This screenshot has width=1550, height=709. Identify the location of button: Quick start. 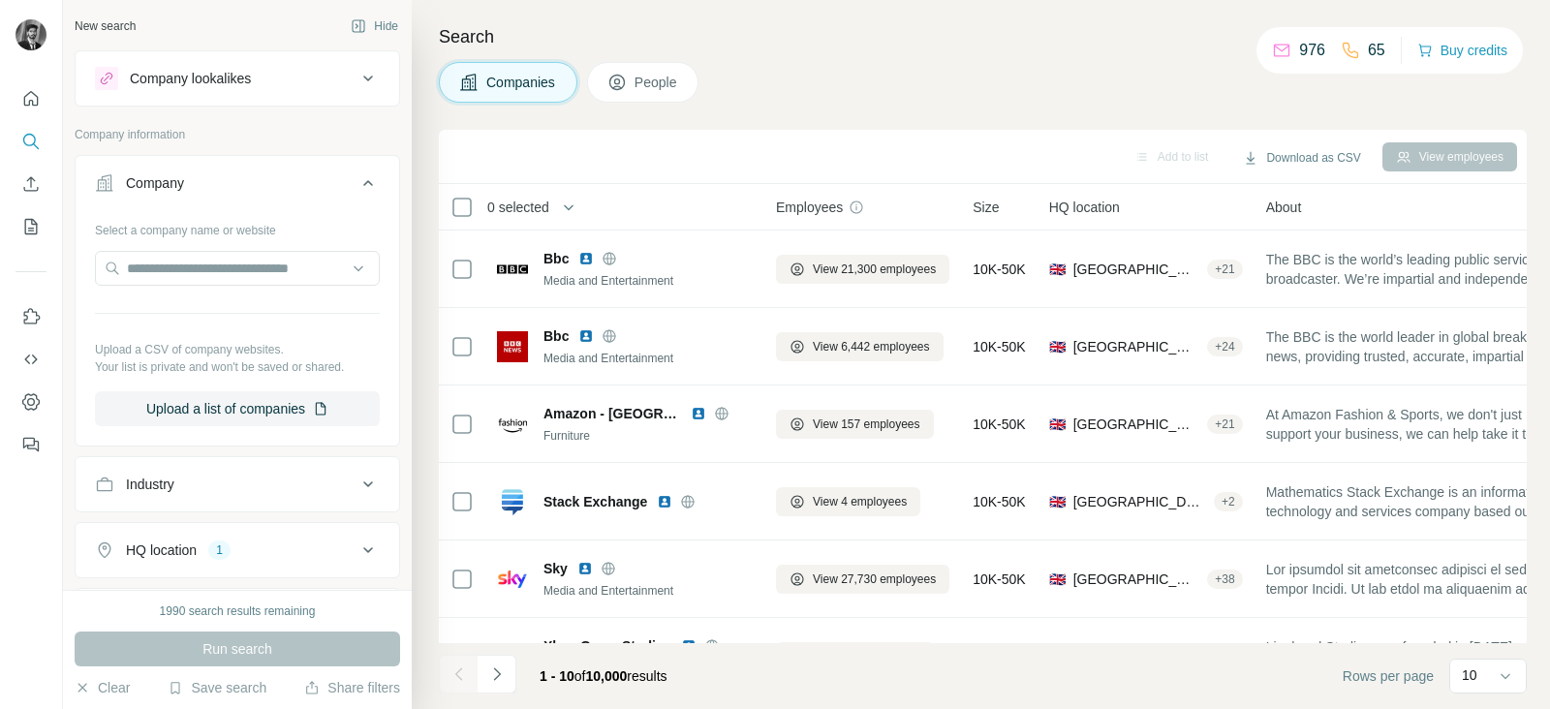
(31, 99).